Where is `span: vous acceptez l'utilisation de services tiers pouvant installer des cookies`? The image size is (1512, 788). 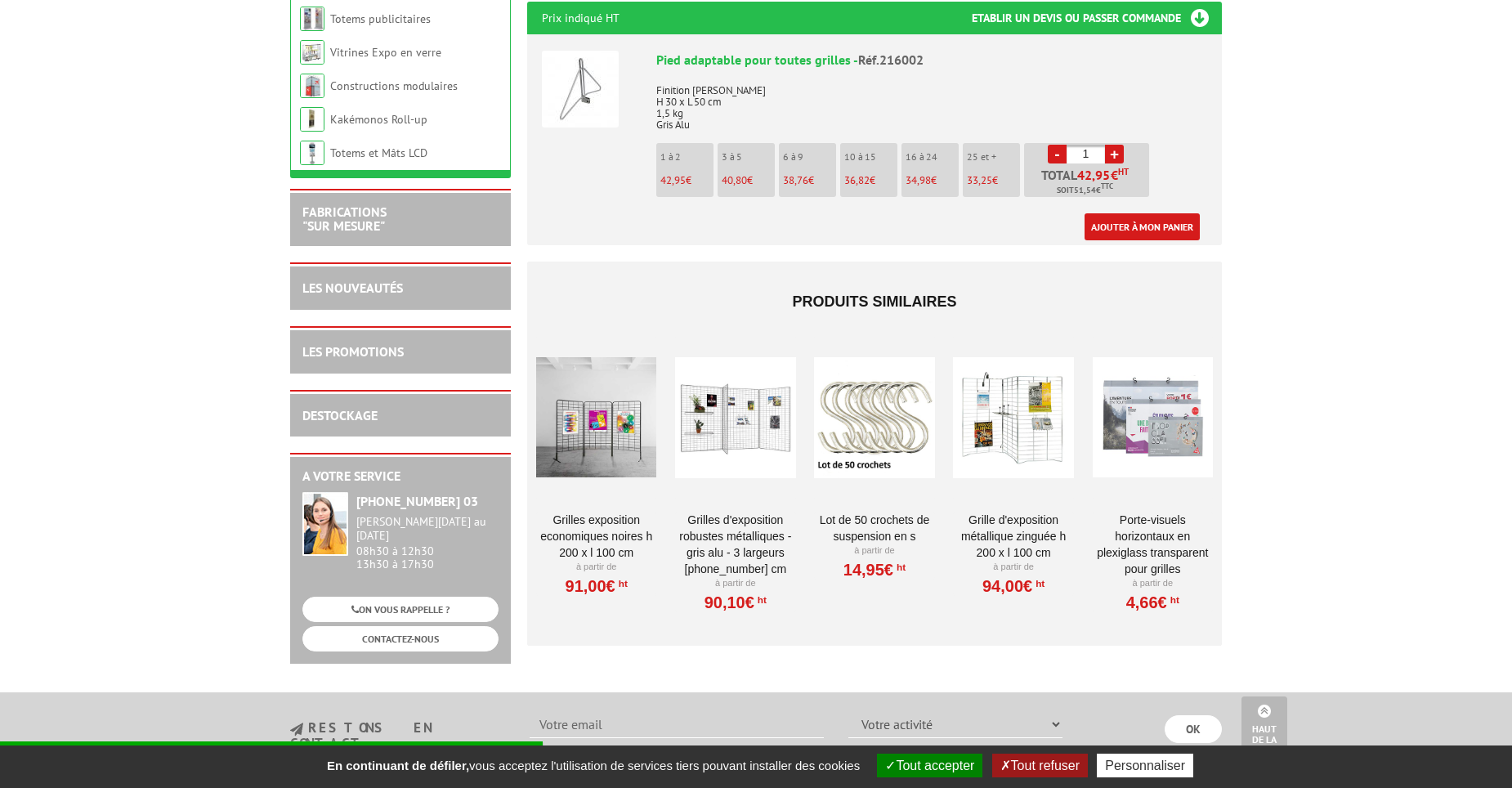 span: vous acceptez l'utilisation de services tiers pouvant installer des cookies is located at coordinates (593, 765).